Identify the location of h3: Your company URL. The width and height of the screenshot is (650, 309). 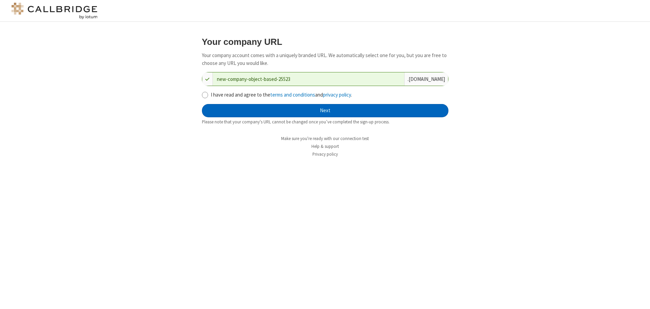
(325, 42).